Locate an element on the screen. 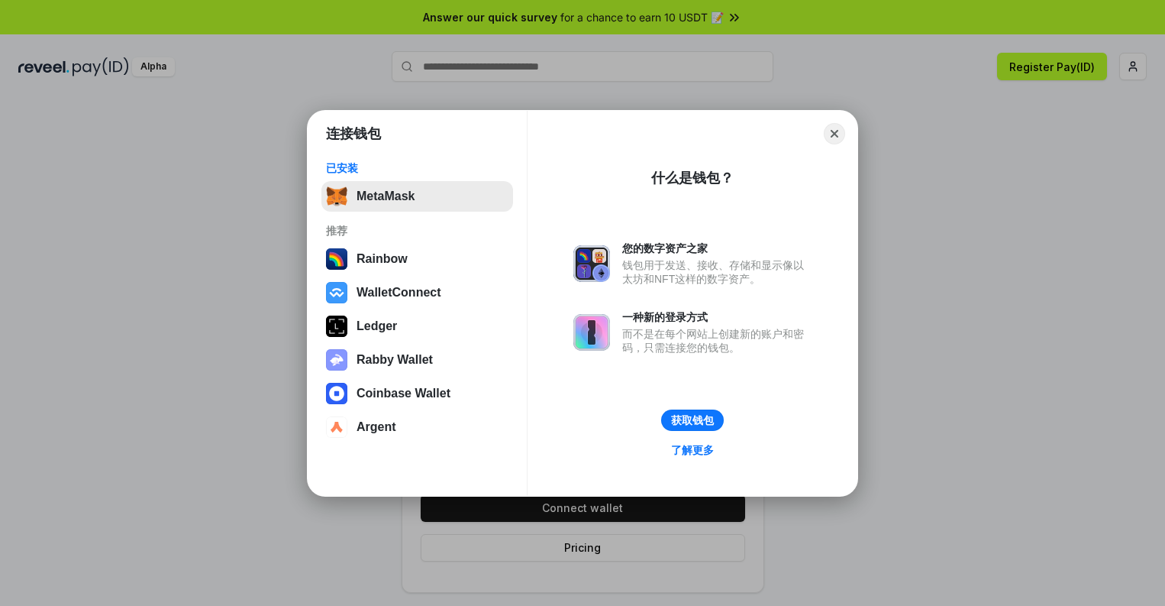 The width and height of the screenshot is (1165, 606). div: 获取钱包 is located at coordinates (693, 420).